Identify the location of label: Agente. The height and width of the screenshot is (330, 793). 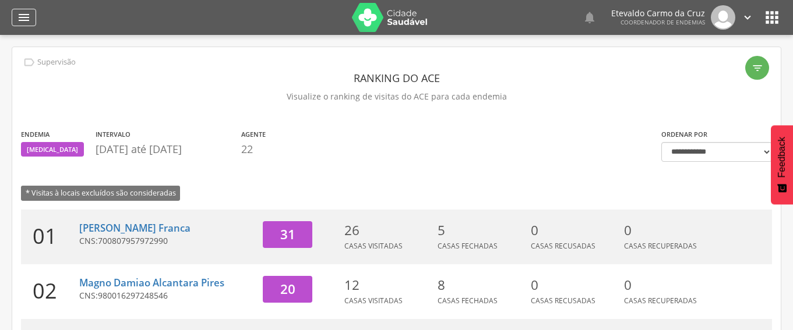
(254, 135).